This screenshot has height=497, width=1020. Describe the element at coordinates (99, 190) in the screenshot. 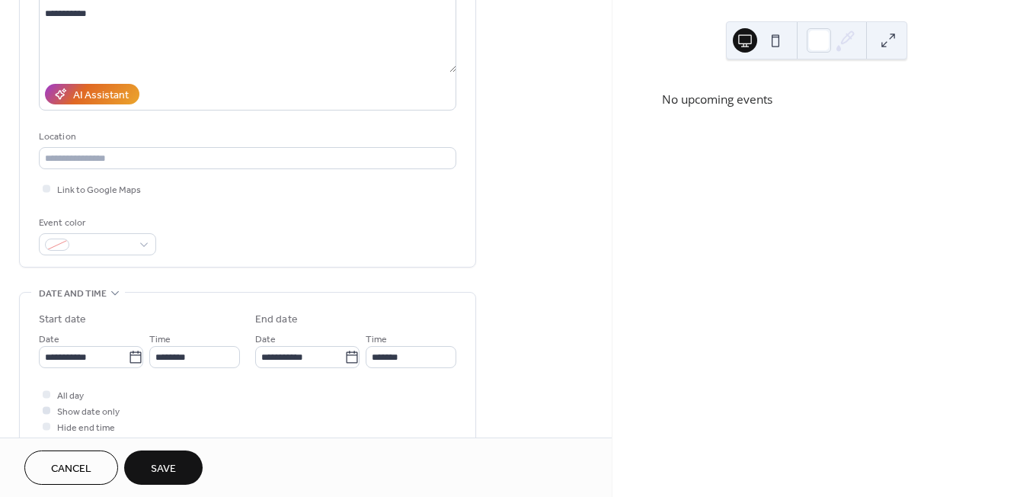

I see `span: Link to Google Maps` at that location.